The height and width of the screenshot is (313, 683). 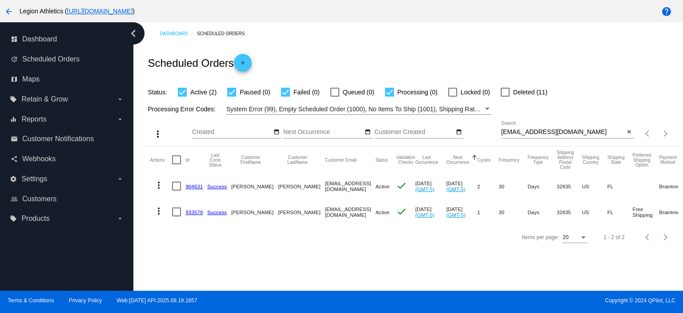 I want to click on a: Terms & Conditions, so click(x=31, y=300).